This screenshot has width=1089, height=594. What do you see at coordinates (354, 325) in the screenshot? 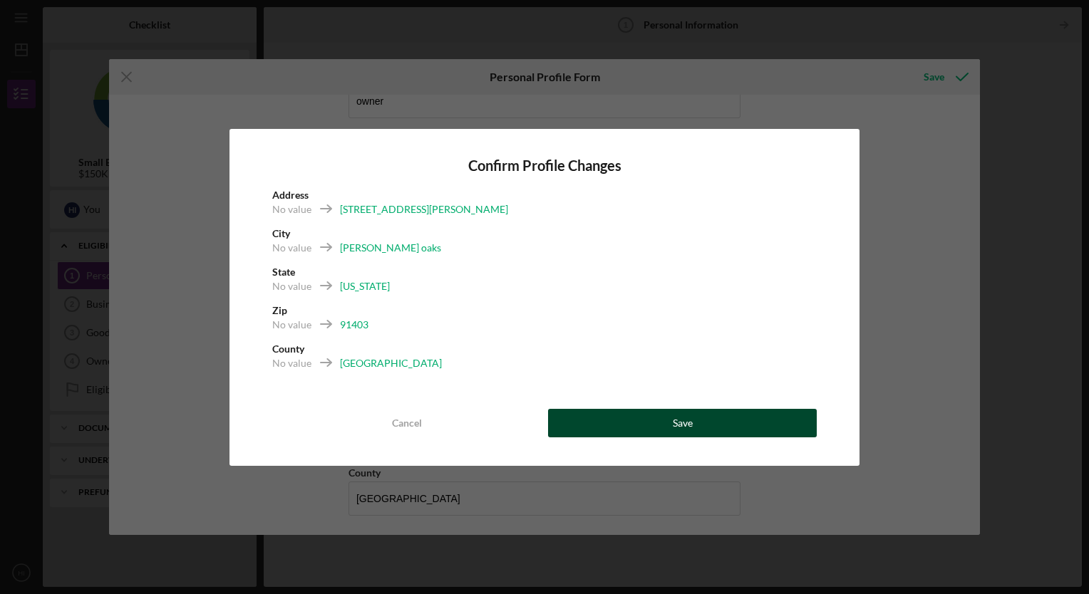
I see `div: 91403` at bounding box center [354, 325].